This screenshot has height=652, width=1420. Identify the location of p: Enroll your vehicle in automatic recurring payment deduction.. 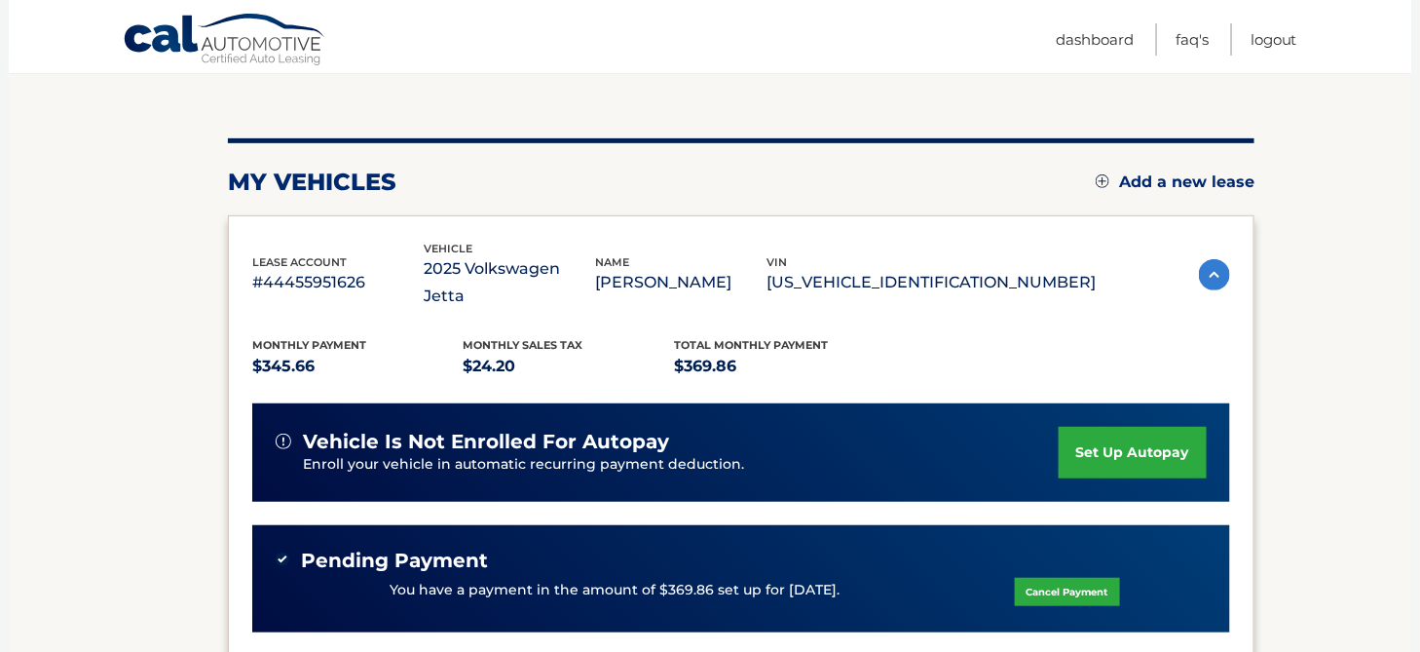
(681, 465).